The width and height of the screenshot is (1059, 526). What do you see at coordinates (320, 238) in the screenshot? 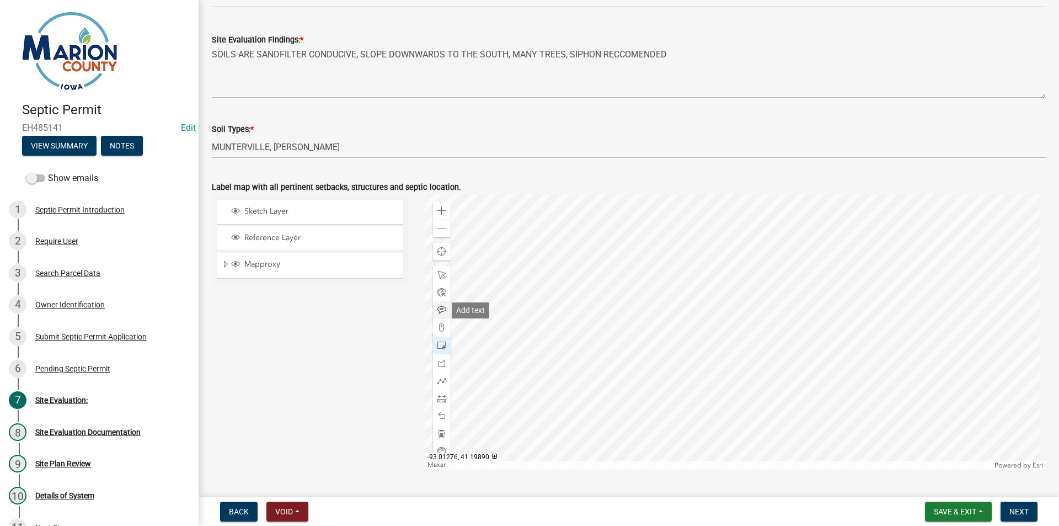
I see `span: Reference Layer` at bounding box center [320, 238].